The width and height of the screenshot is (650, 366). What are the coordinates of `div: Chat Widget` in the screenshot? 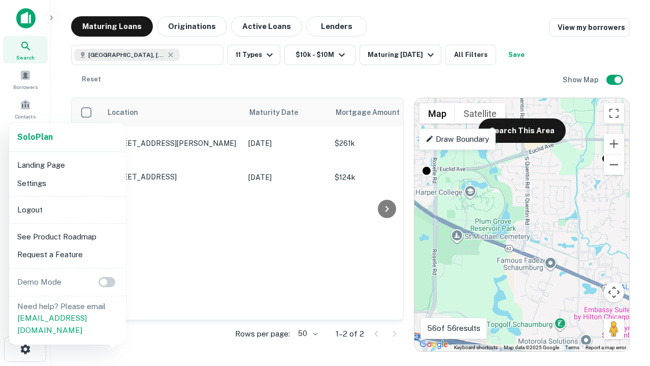 It's located at (625, 276).